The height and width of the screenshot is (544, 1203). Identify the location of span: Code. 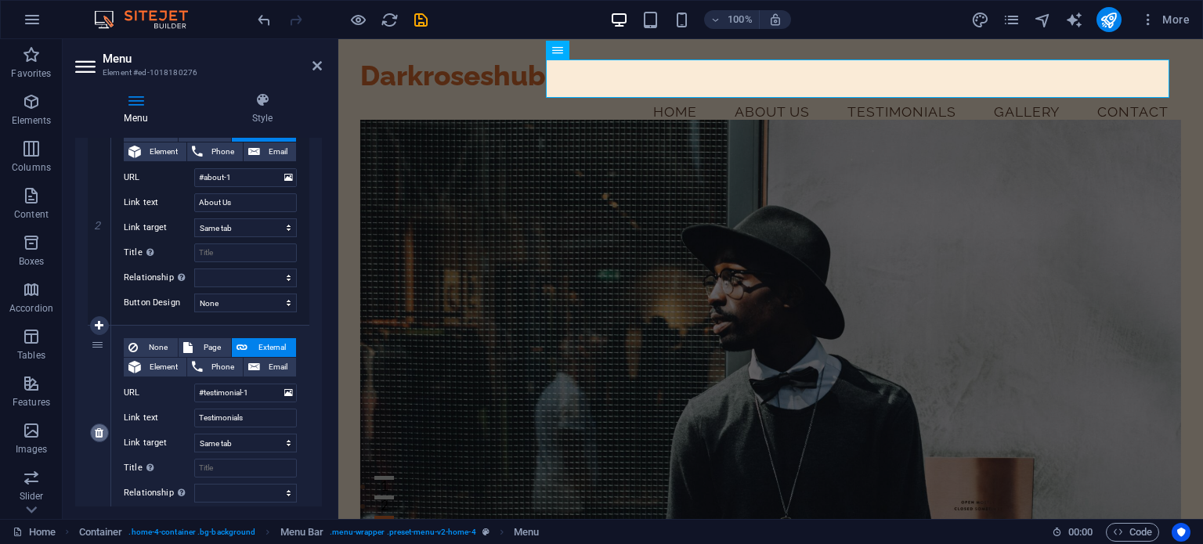
(1132, 533).